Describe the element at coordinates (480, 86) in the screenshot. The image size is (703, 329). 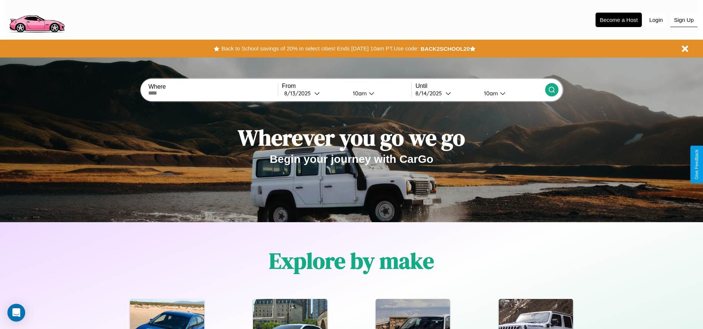
I see `label: Until` at that location.